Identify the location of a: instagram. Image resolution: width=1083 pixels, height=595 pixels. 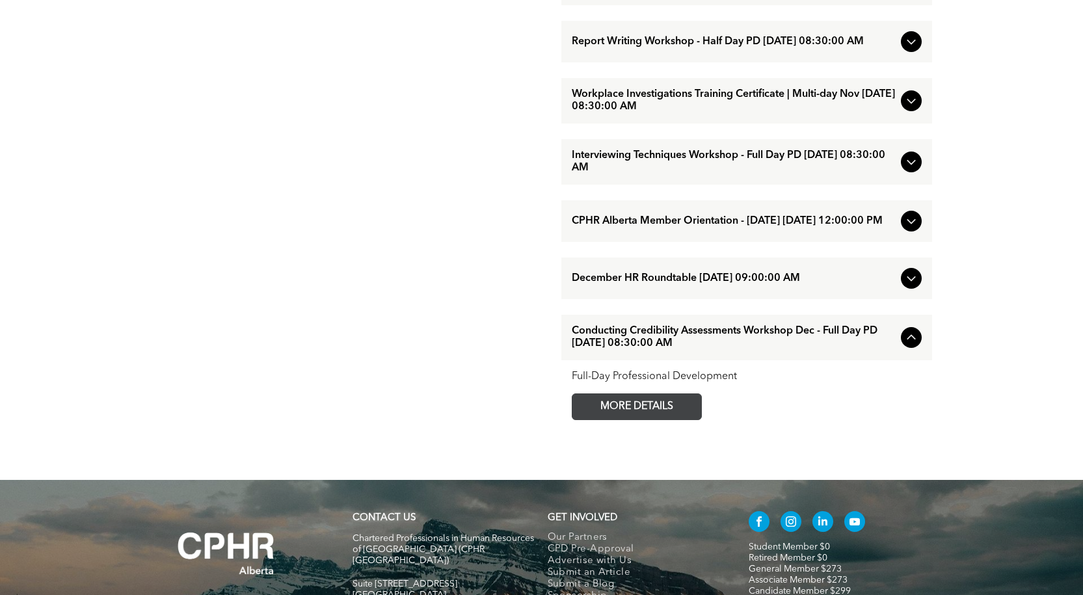
(791, 523).